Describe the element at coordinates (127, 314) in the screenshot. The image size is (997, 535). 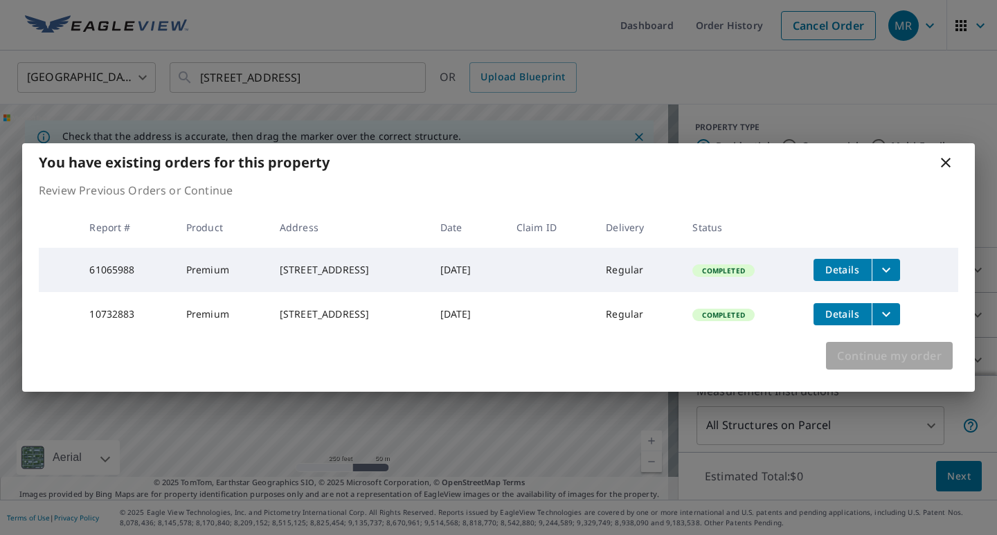
I see `td: 10732883` at that location.